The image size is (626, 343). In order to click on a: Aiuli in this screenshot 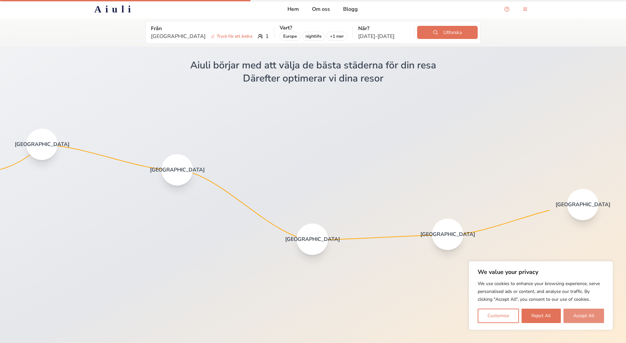, I will do `click(114, 9)`.